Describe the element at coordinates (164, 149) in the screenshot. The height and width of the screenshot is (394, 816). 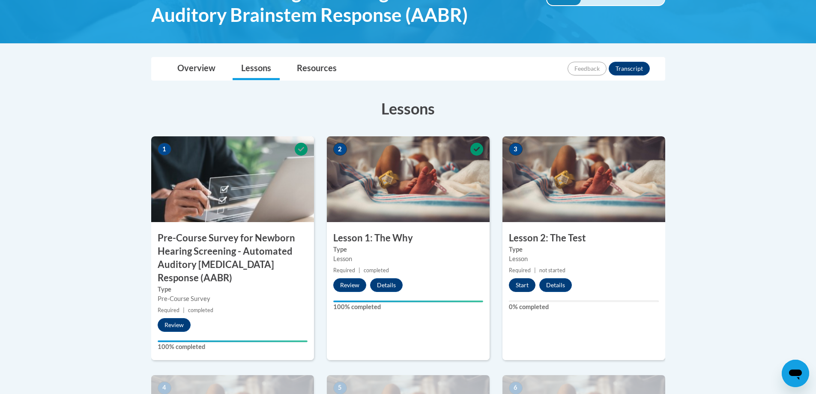
I see `span: 1` at that location.